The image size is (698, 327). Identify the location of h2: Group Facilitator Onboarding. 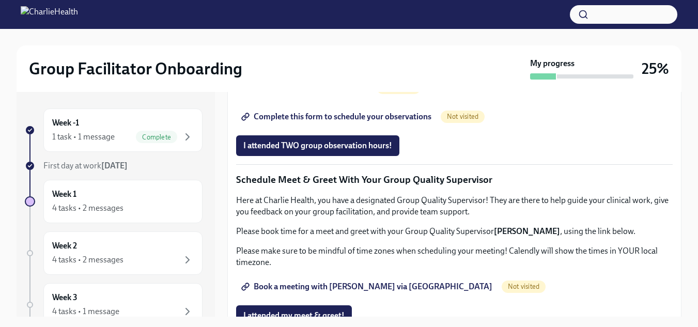
(135, 69).